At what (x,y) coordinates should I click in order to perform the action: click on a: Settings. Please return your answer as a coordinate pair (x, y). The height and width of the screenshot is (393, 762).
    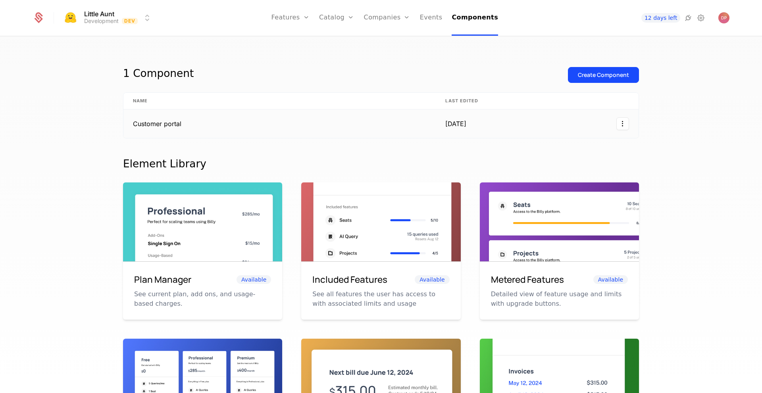
    Looking at the image, I should click on (701, 18).